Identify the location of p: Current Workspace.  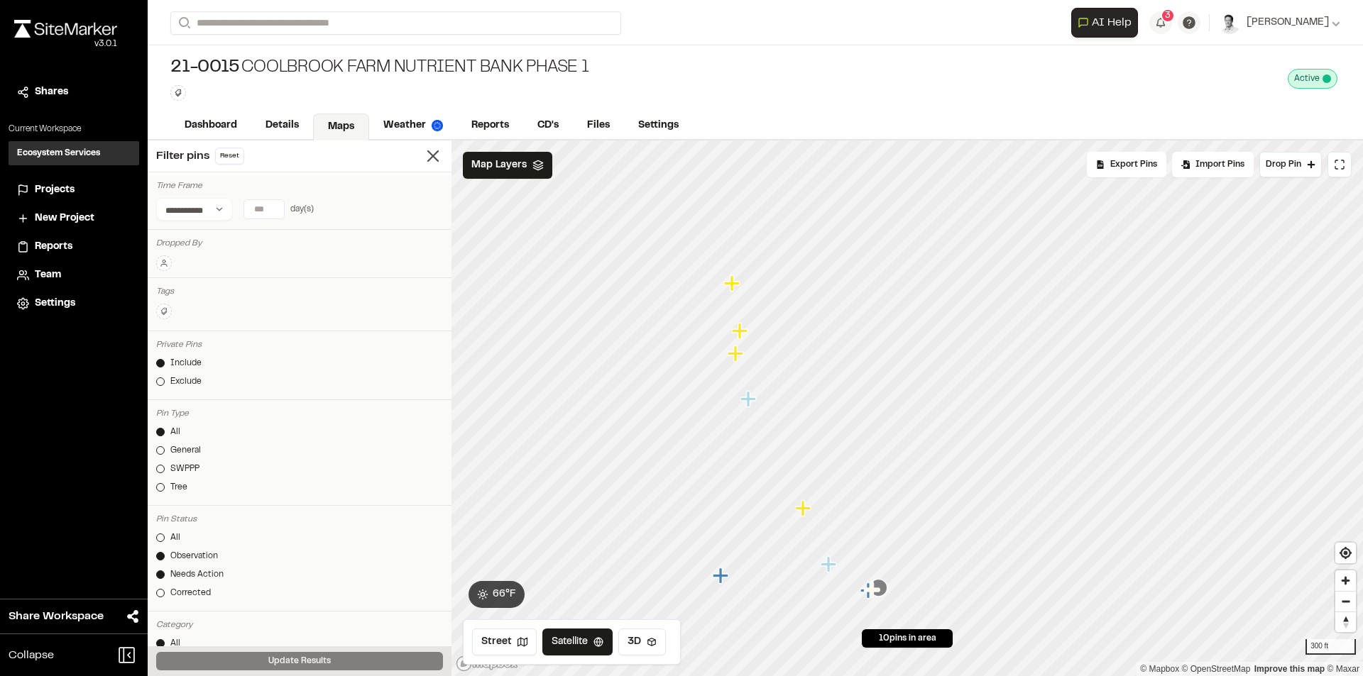
(74, 129).